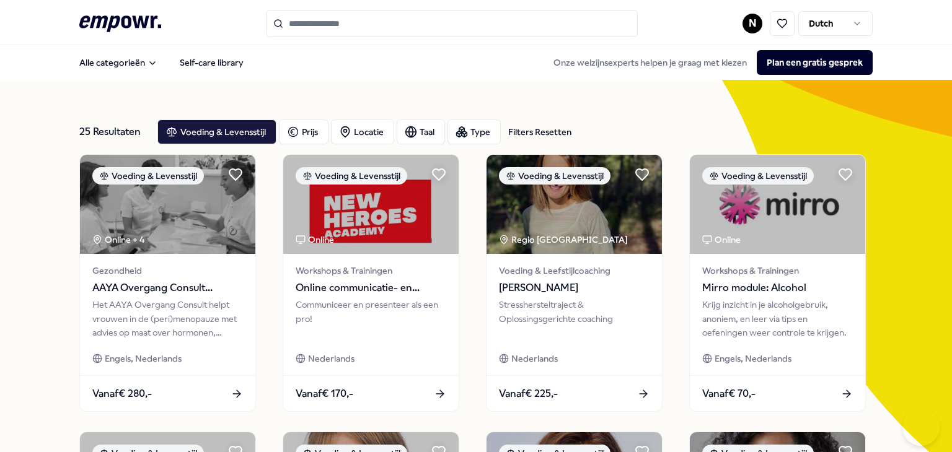 Image resolution: width=952 pixels, height=452 pixels. I want to click on span: Vanaf € 70,-, so click(729, 394).